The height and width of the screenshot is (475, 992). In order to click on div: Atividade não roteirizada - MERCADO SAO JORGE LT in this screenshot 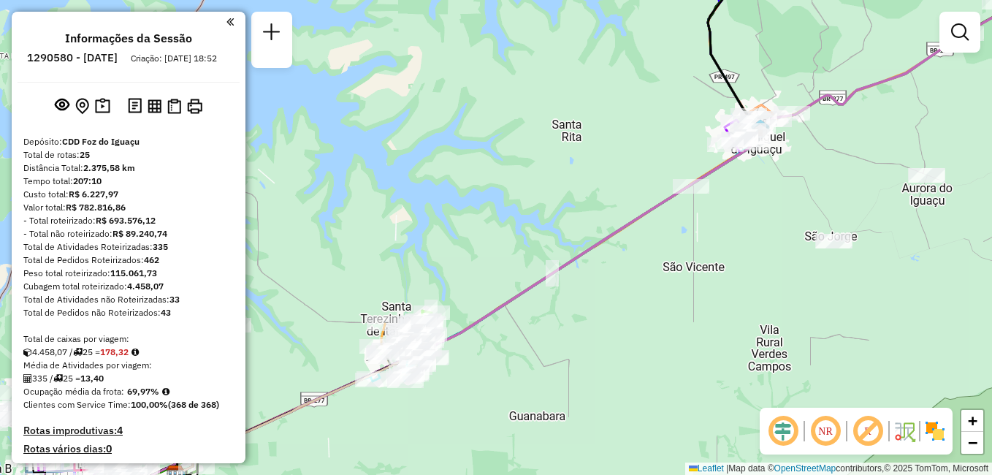, I will do `click(833, 241)`.